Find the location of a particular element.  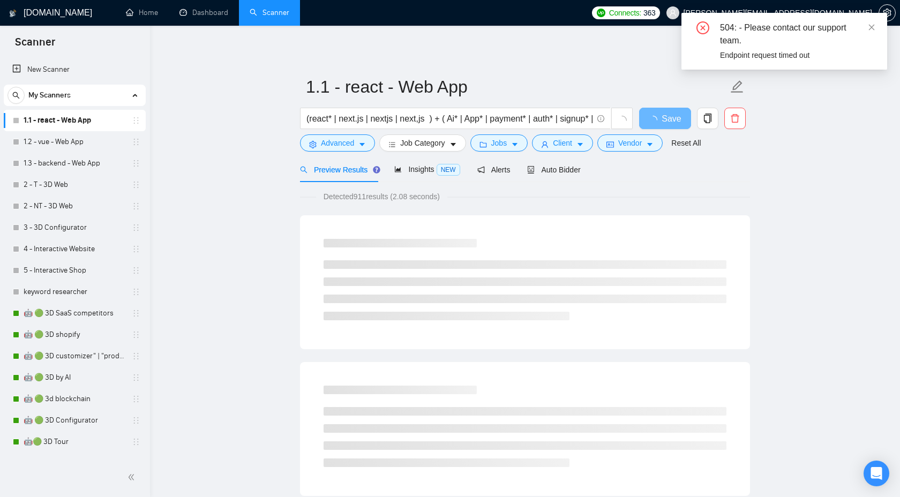

button: delete is located at coordinates (735, 118).